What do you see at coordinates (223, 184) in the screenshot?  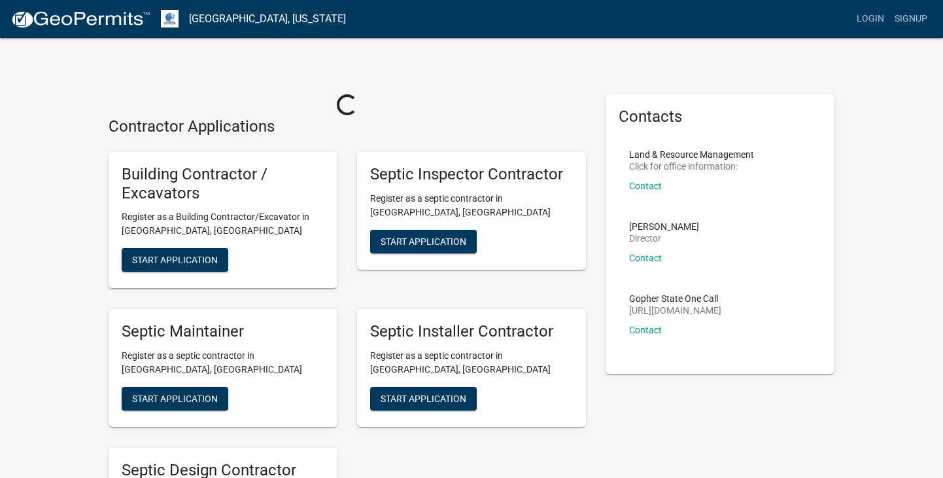 I see `h5: Building Contractor / Excavators` at bounding box center [223, 184].